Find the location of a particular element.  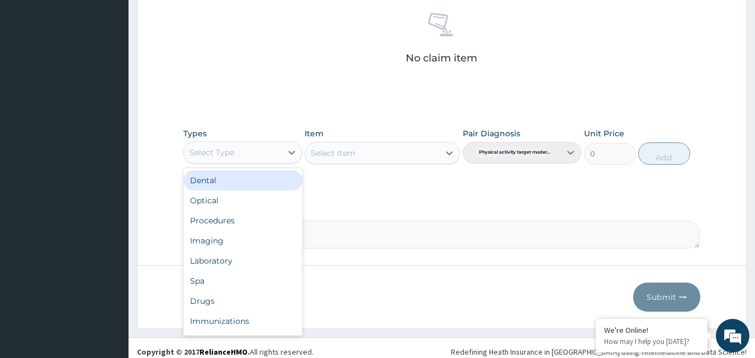

div: Optical is located at coordinates (243, 201).